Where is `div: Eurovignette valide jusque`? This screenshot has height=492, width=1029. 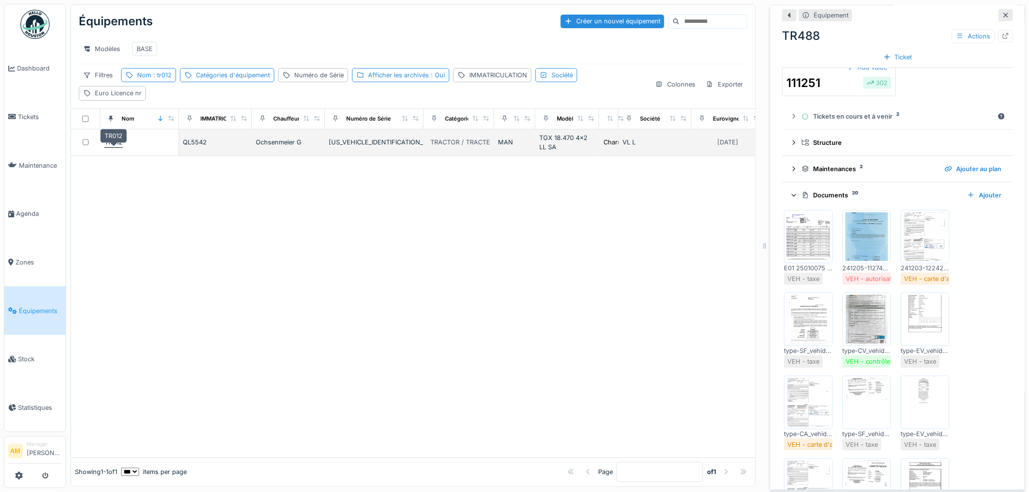 div: Eurovignette valide jusque is located at coordinates (749, 119).